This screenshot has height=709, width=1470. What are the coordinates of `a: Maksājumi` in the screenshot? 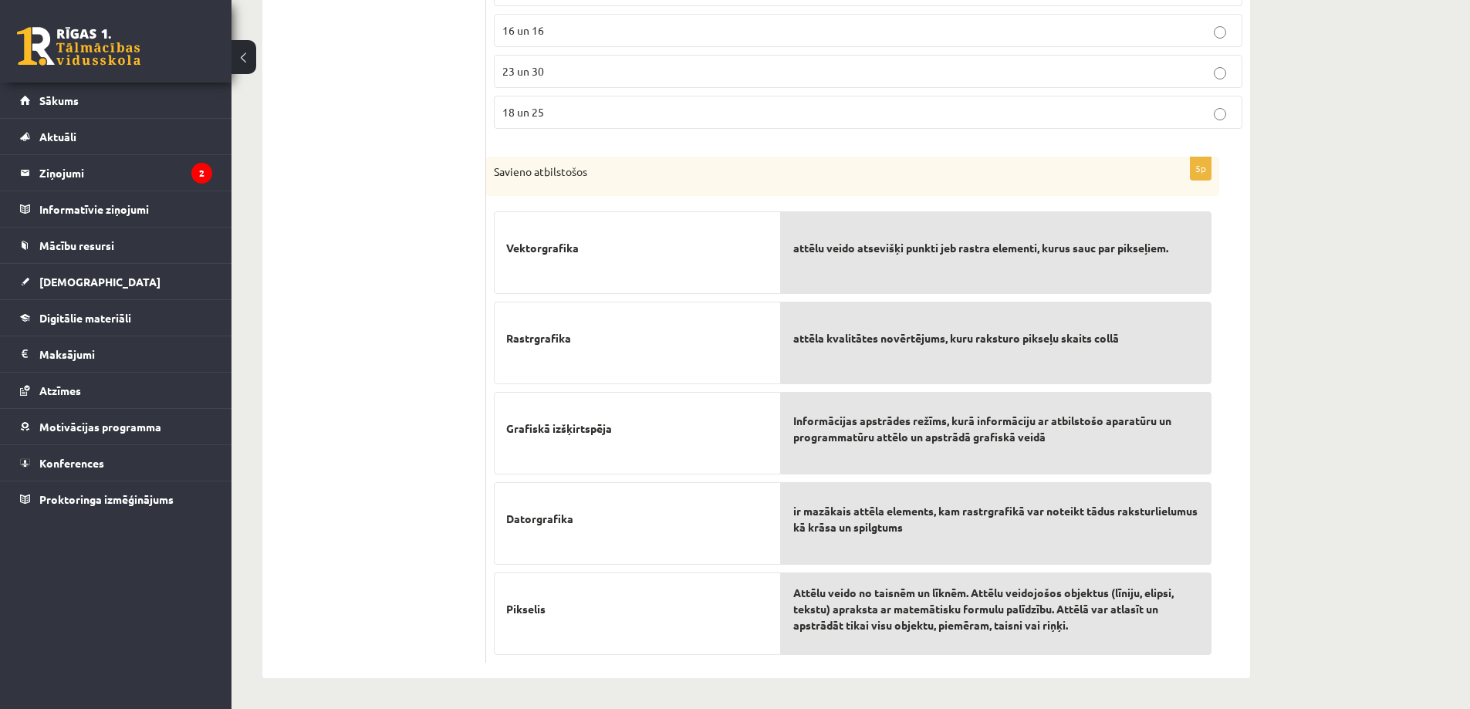 It's located at (116, 354).